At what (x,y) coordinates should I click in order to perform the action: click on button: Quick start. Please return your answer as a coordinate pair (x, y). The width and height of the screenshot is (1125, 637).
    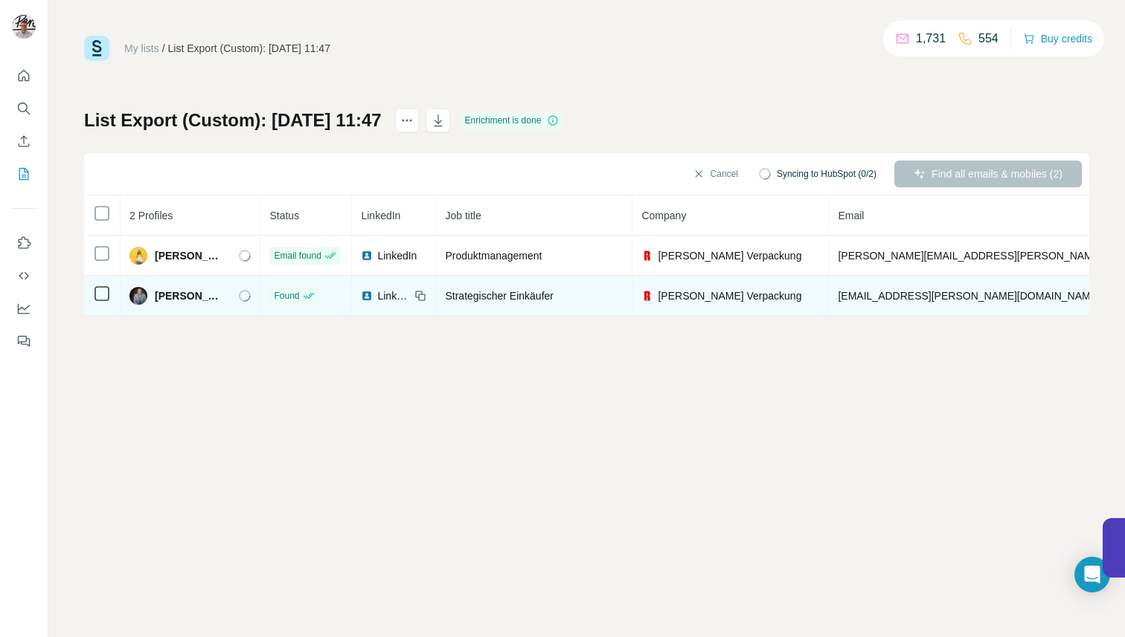
    Looking at the image, I should click on (24, 76).